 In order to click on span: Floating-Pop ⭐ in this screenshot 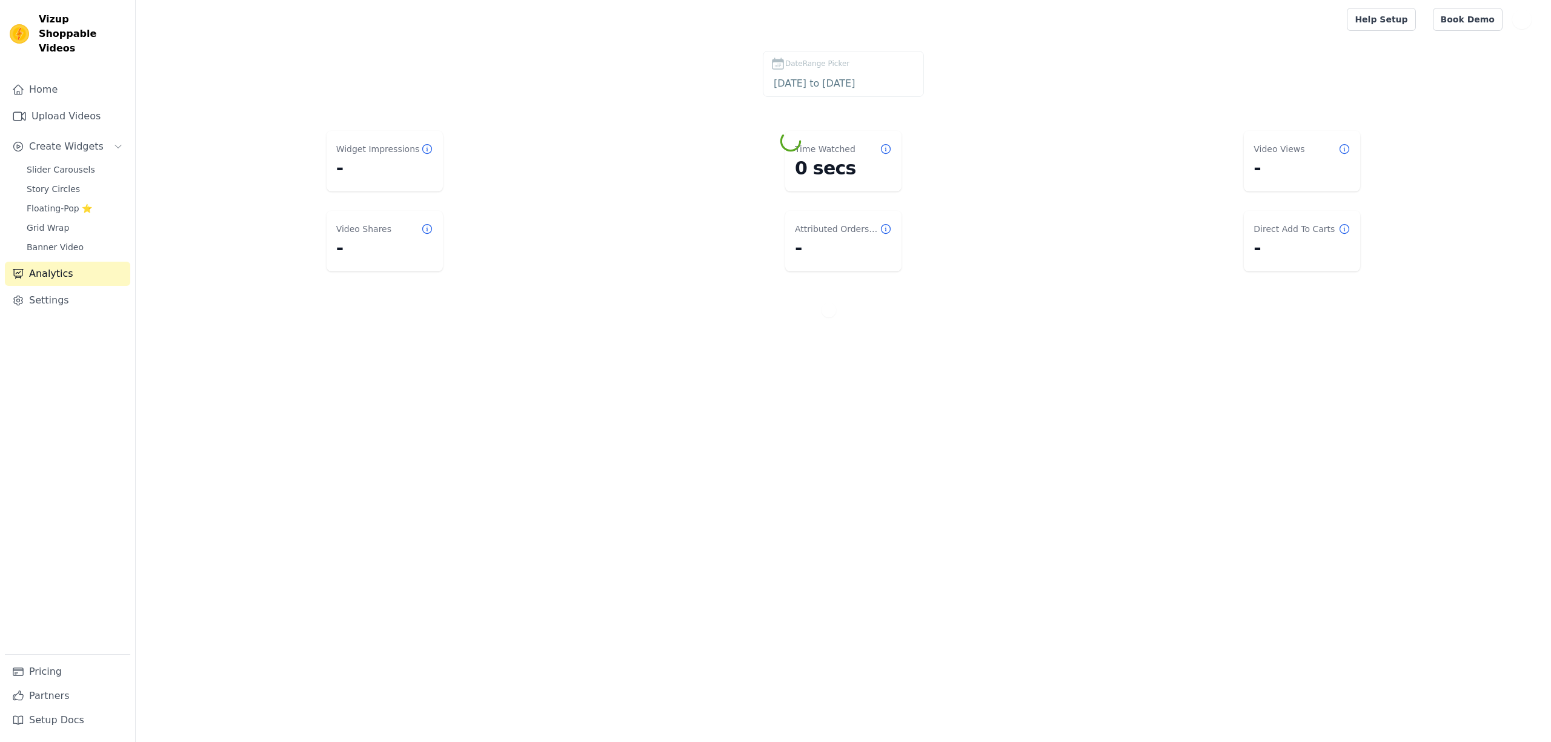, I will do `click(59, 208)`.